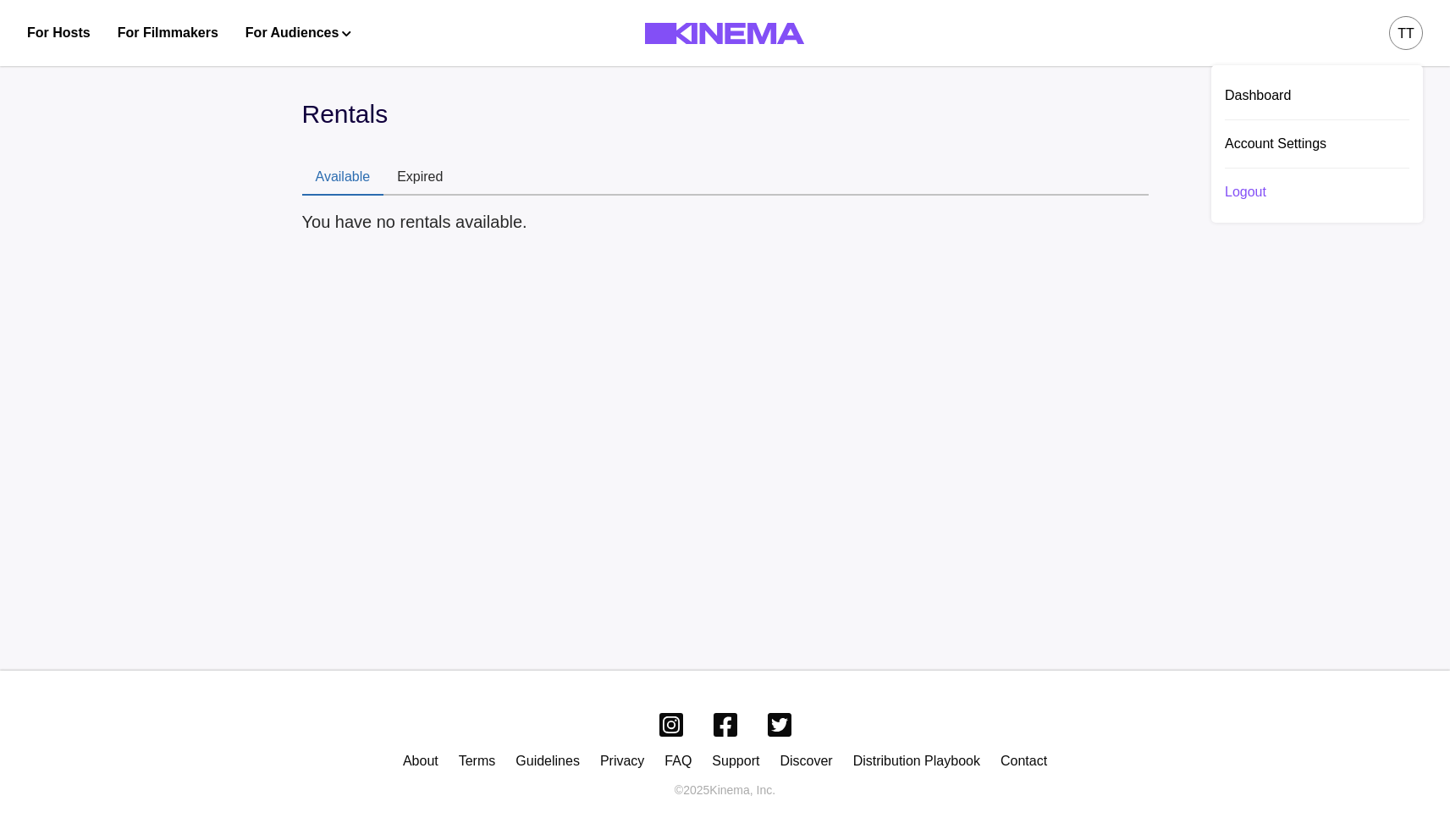  I want to click on div: Account Settings, so click(1318, 144).